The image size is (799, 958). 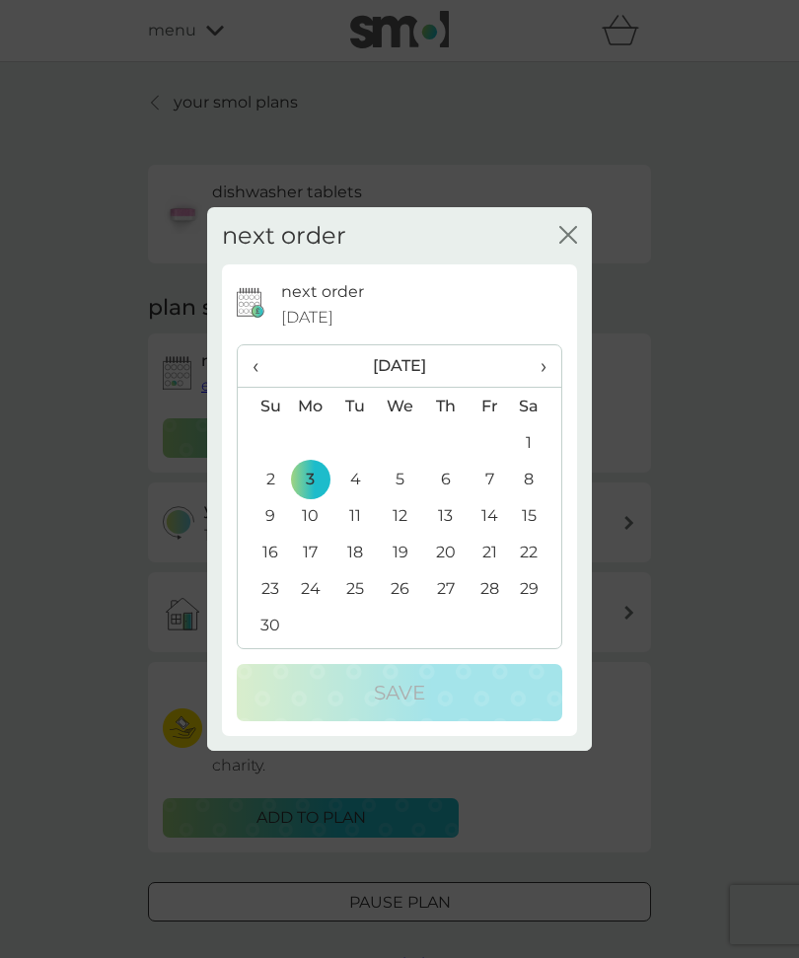 What do you see at coordinates (537, 551) in the screenshot?
I see `td: 22` at bounding box center [537, 551].